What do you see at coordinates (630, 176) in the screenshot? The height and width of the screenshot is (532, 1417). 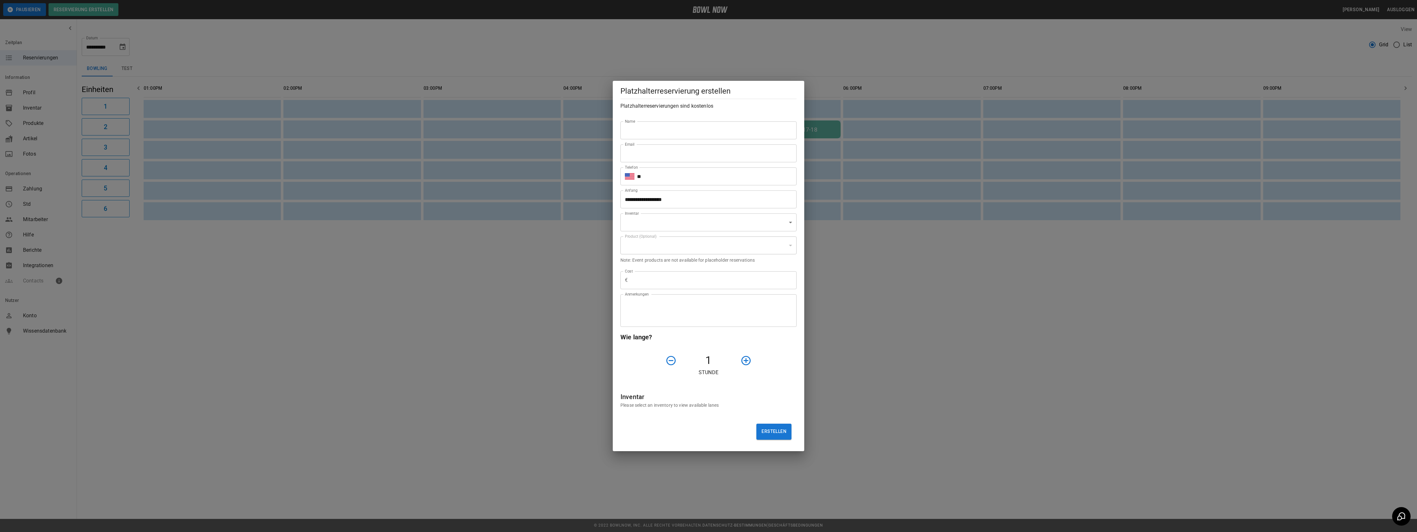 I see `button: Select country` at bounding box center [630, 176].